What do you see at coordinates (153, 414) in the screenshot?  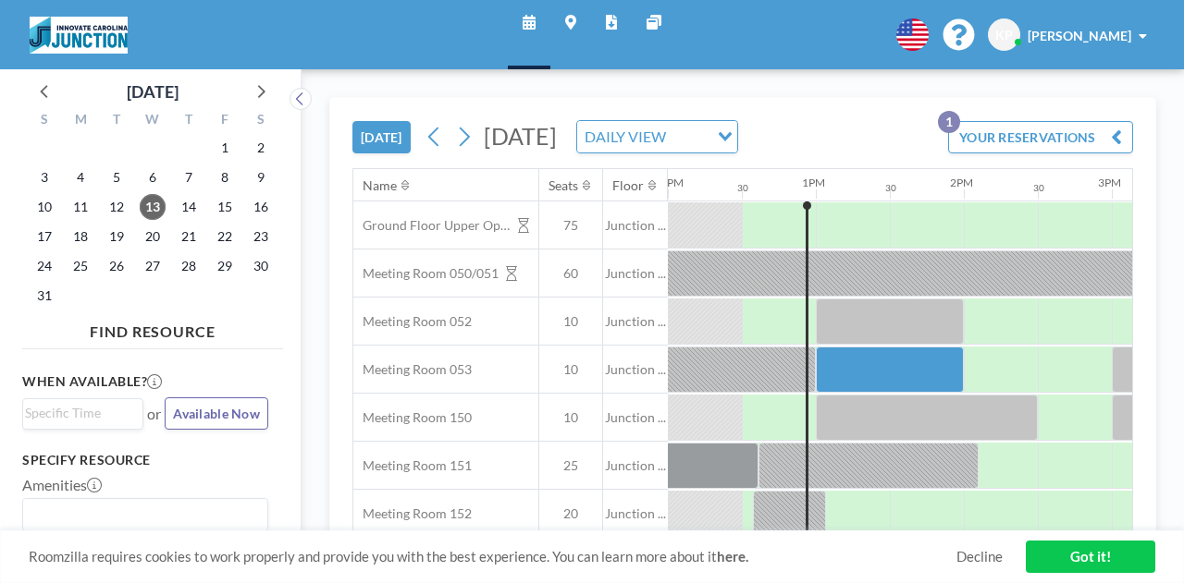 I see `span: or` at bounding box center [153, 414].